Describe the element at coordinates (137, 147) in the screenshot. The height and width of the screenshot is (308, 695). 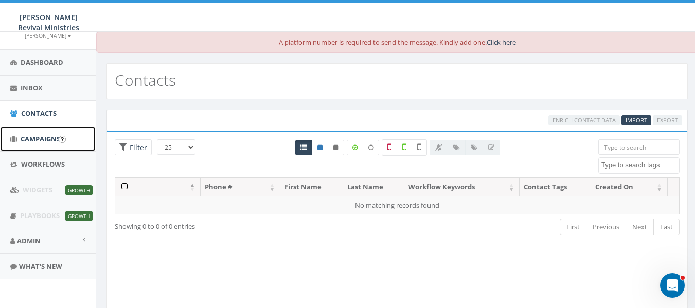
I see `span: Filter` at that location.